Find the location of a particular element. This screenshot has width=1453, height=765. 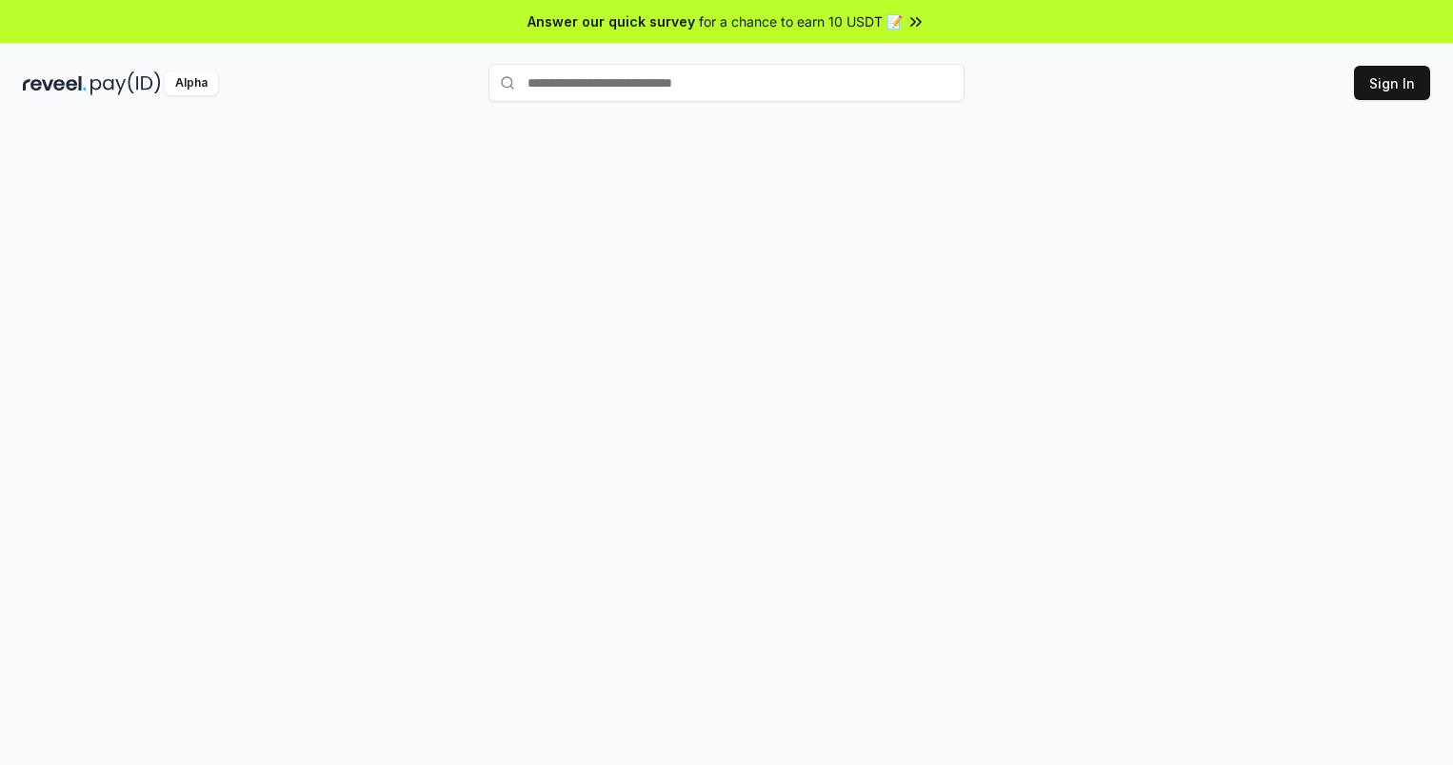

button: Sign In is located at coordinates (1392, 83).